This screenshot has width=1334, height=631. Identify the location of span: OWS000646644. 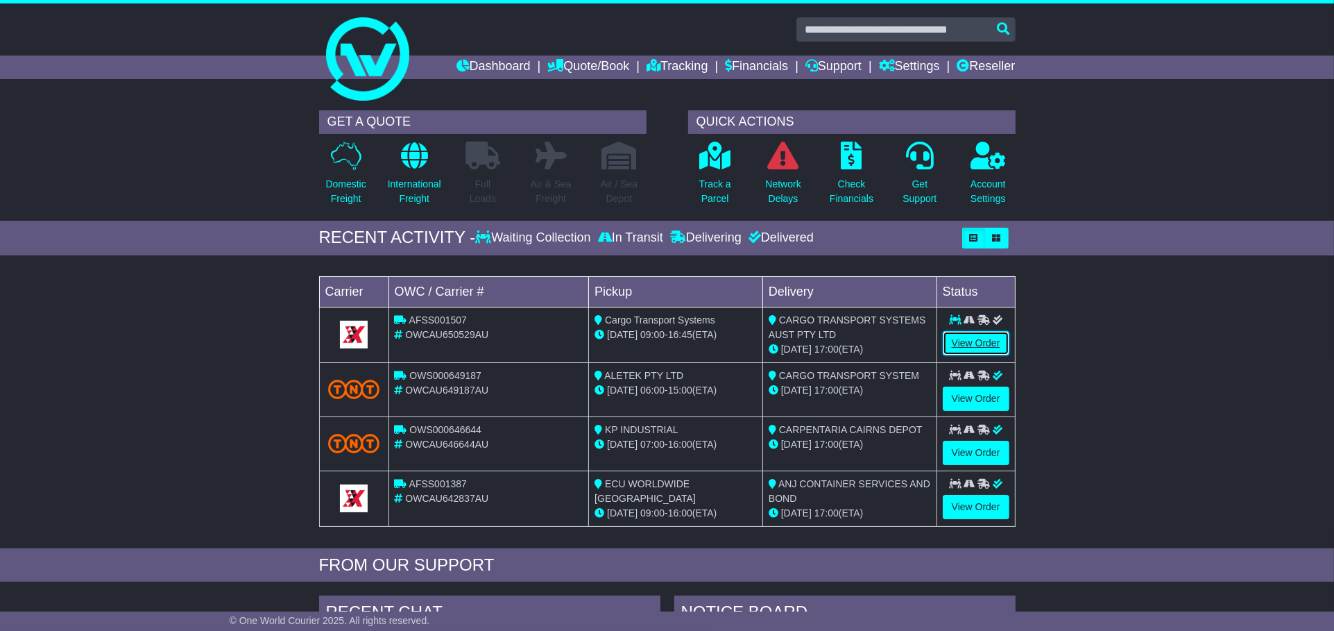
(445, 429).